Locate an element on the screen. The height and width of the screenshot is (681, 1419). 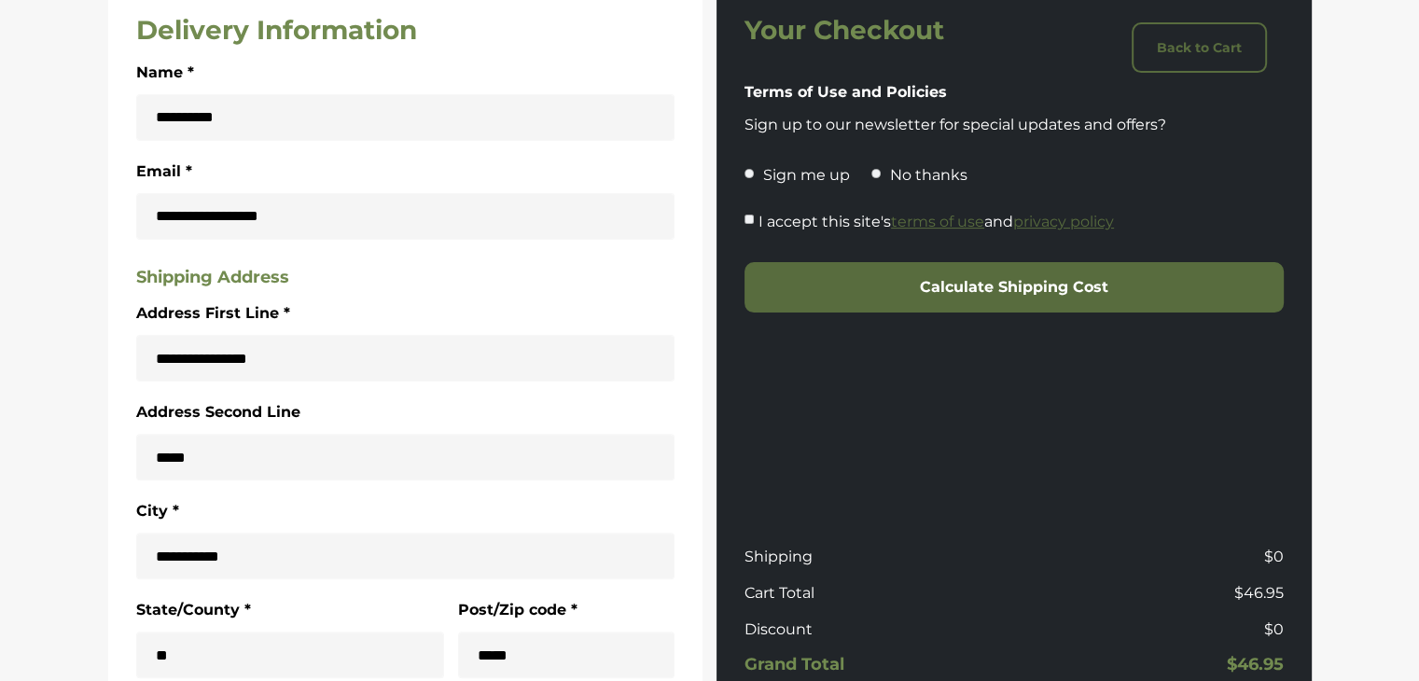
p: Cart Total is located at coordinates (875, 593).